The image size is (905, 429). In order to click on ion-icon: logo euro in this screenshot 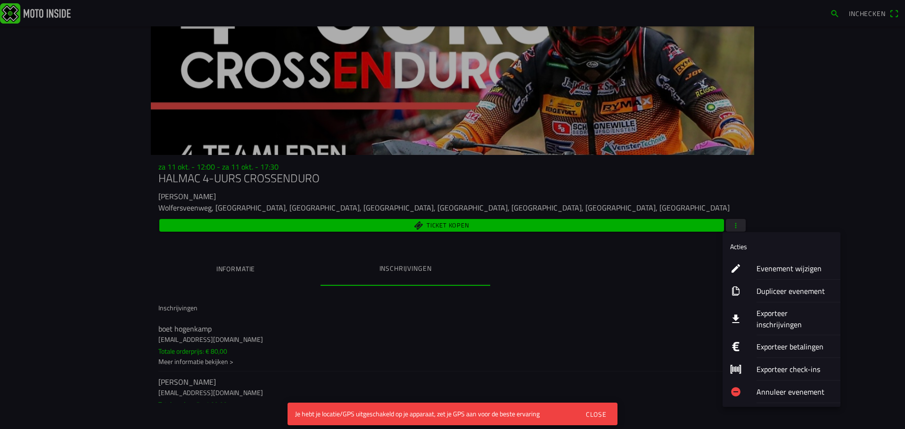, I will do `click(736, 347)`.